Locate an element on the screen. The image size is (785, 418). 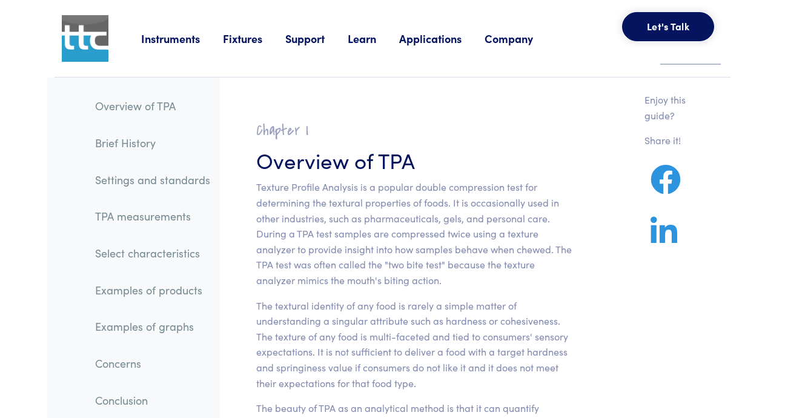
button: Let's Talk is located at coordinates (668, 27).